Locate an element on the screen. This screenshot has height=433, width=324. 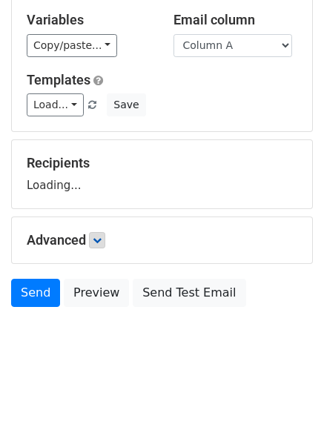
h5: Email column is located at coordinates (236, 20).